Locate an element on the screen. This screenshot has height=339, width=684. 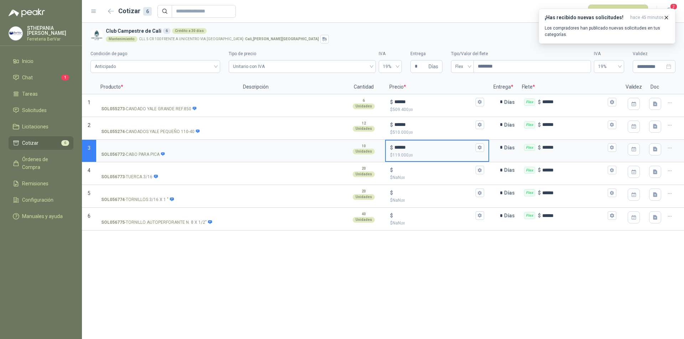
span: hace 45 minutos is located at coordinates (647, 17).